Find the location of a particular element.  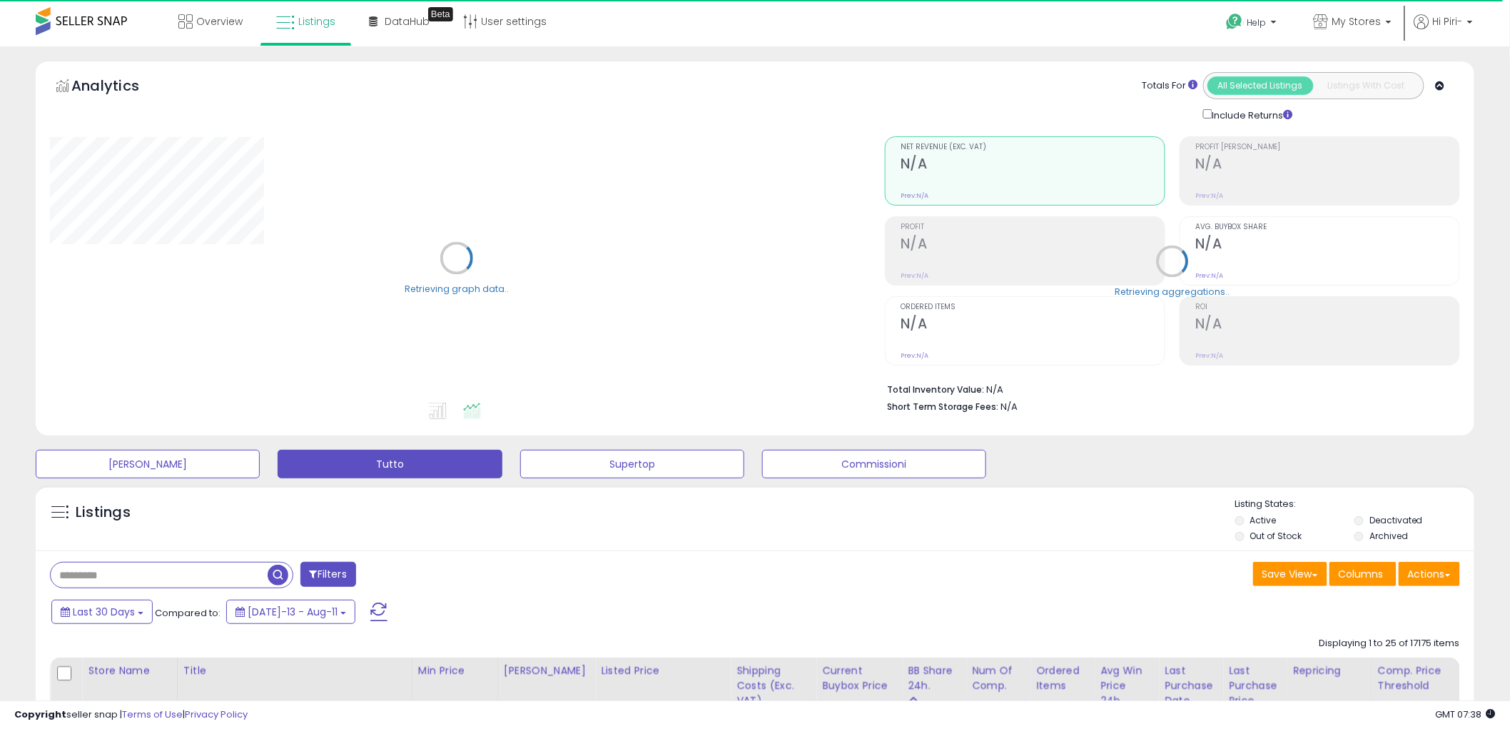

div: Comp. Price Threshold is located at coordinates (1415, 678).